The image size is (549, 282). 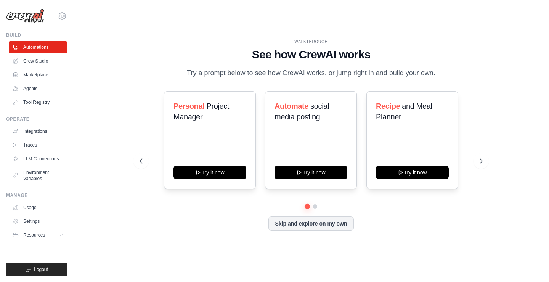 What do you see at coordinates (38, 88) in the screenshot?
I see `a: Agents` at bounding box center [38, 88].